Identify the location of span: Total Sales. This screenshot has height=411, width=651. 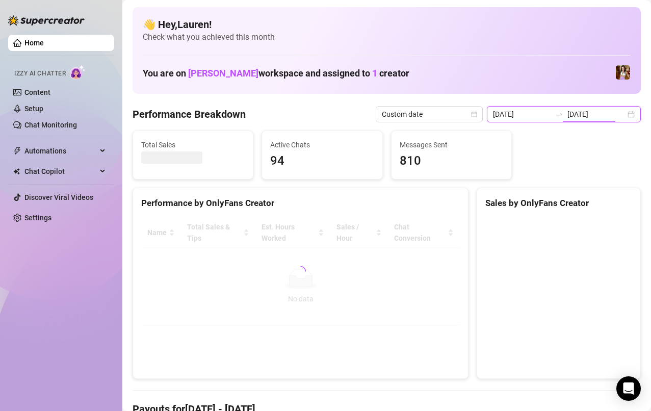
(193, 145).